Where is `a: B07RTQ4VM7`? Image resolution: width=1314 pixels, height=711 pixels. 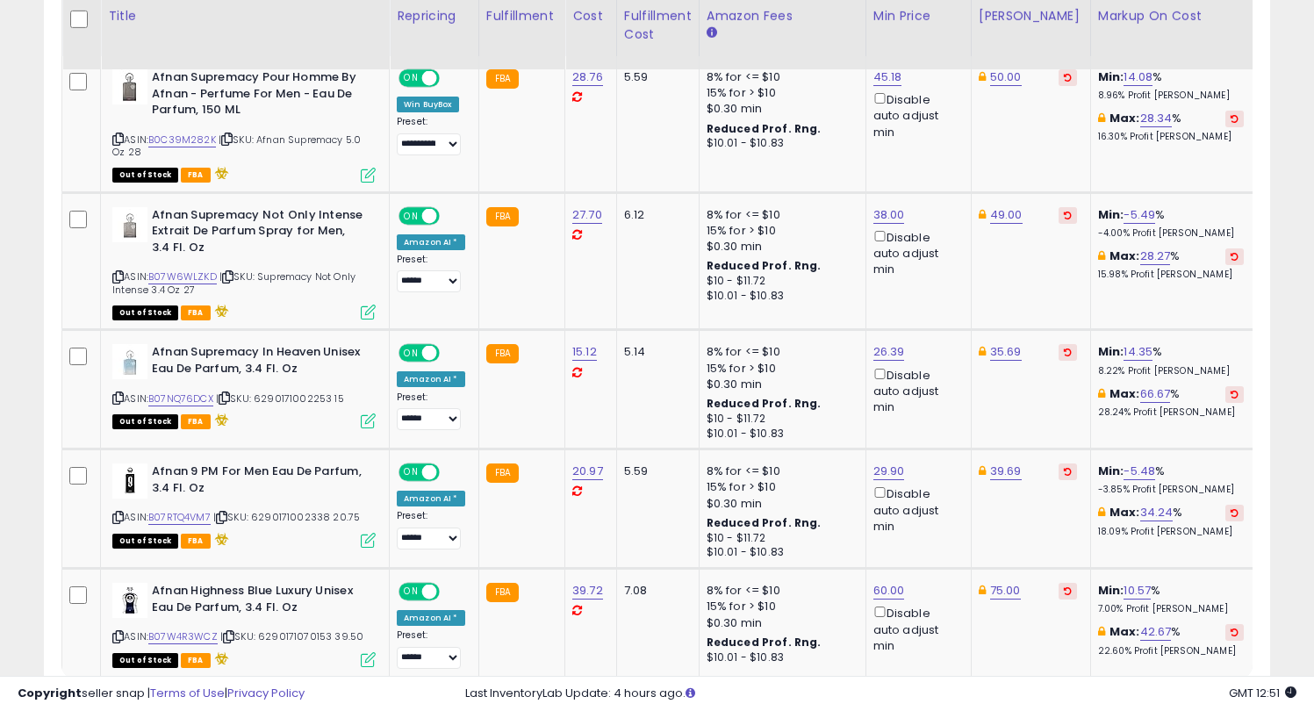
a: B07RTQ4VM7 is located at coordinates (179, 517).